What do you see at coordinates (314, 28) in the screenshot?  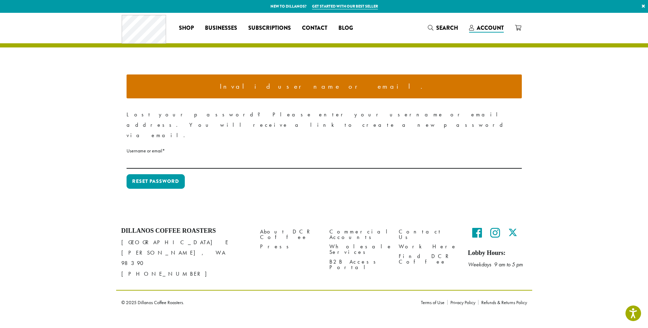 I see `span: Contact` at bounding box center [314, 28].